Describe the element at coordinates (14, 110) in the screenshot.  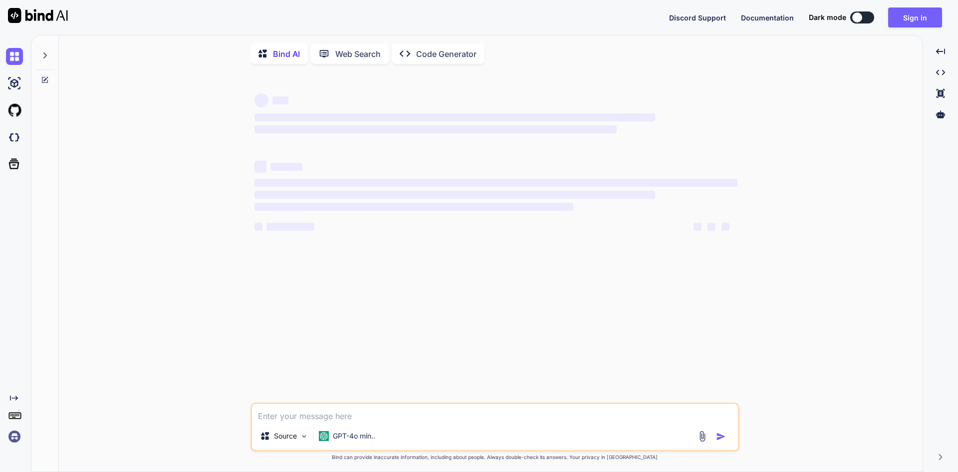
I see `img: githubLight` at that location.